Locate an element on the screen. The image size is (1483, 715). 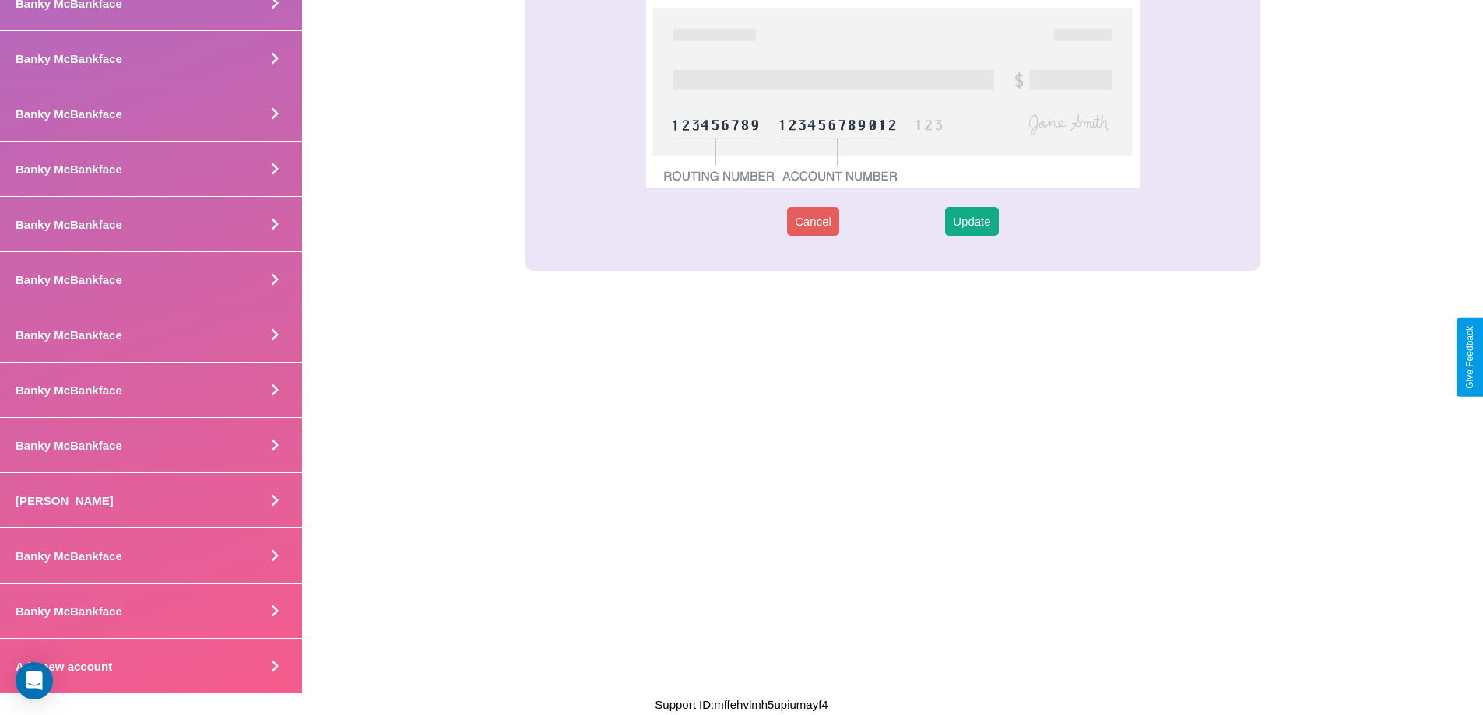
p: Support ID: mffehvlmh5upiumayf4 is located at coordinates (741, 704).